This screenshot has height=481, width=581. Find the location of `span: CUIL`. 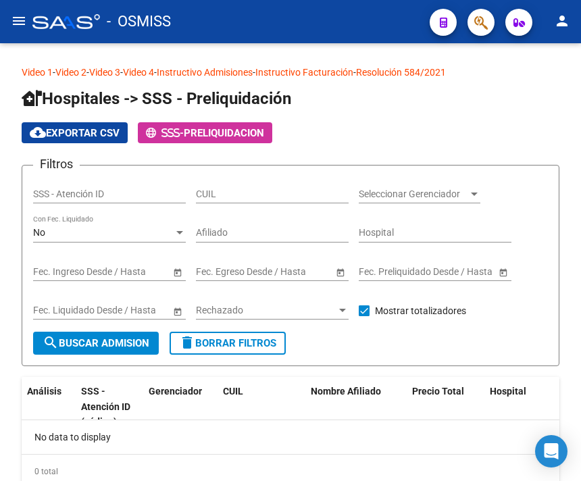

span: CUIL is located at coordinates (233, 391).